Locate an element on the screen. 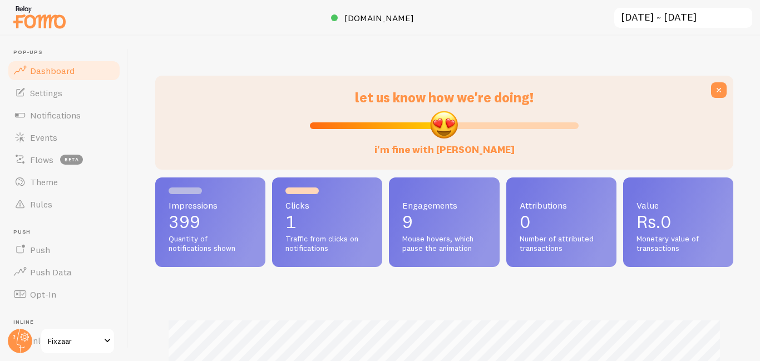 Image resolution: width=760 pixels, height=361 pixels. span: Quantity of notifications shown is located at coordinates (210, 244).